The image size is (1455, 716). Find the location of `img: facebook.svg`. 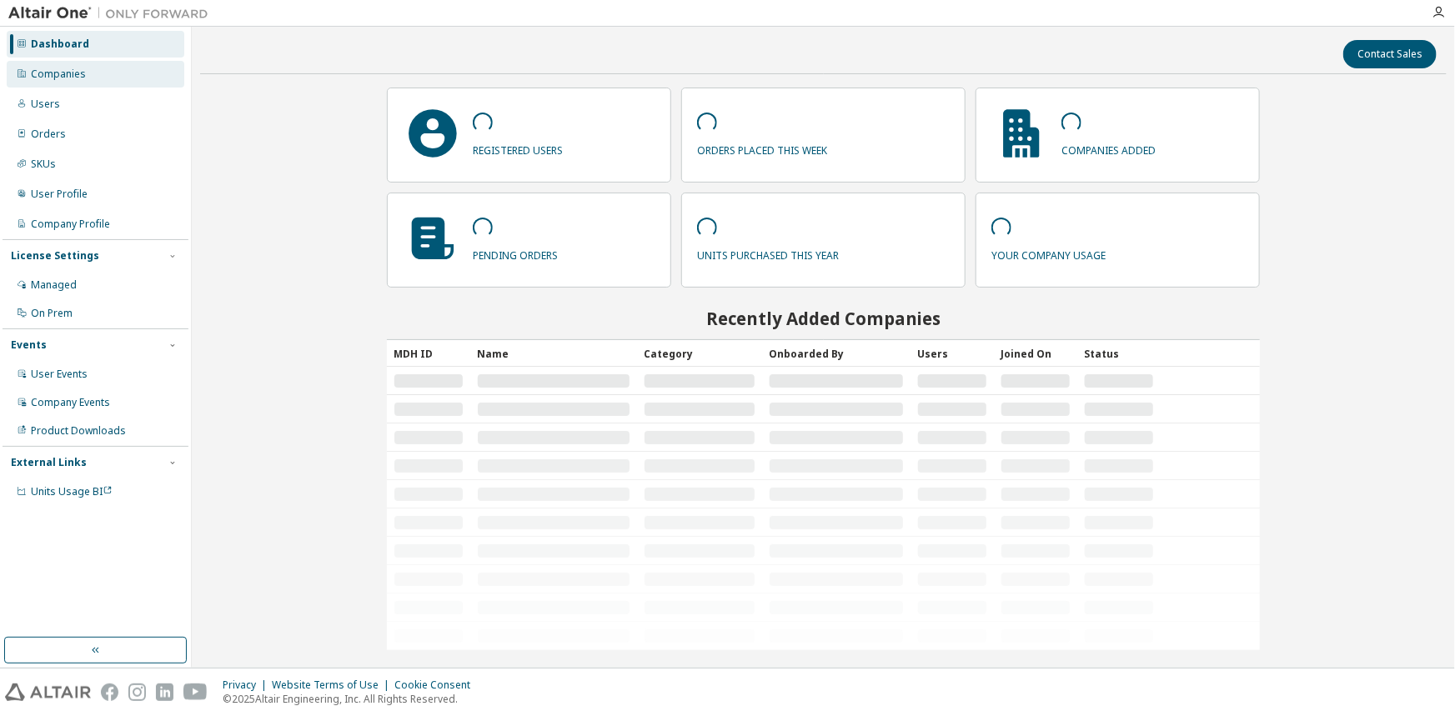

img: facebook.svg is located at coordinates (109, 692).